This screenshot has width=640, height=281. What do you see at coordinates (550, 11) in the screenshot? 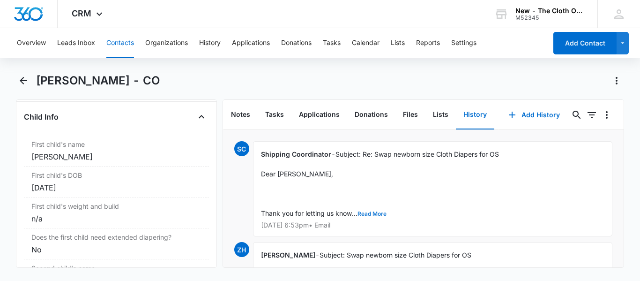
I see `div: account name` at bounding box center [550, 11].